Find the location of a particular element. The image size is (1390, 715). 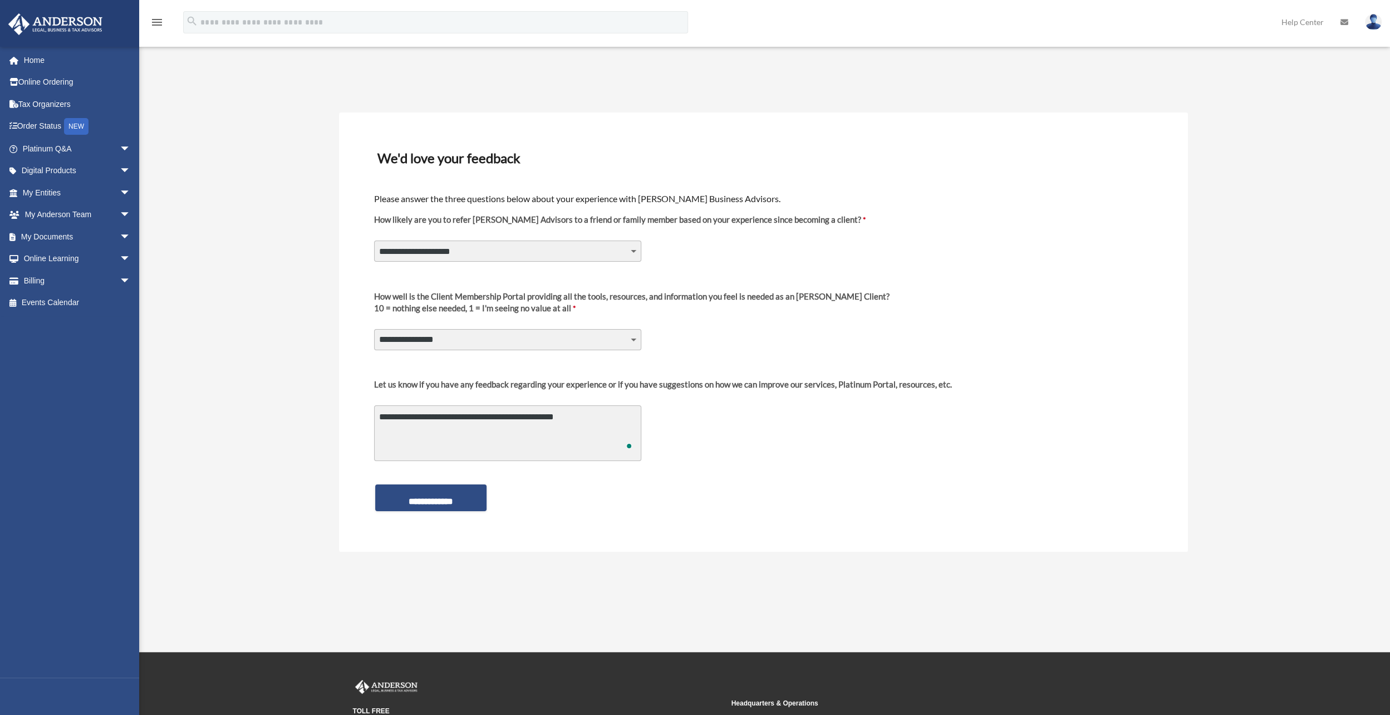

a: Billingarrow_drop_down is located at coordinates (77, 281).